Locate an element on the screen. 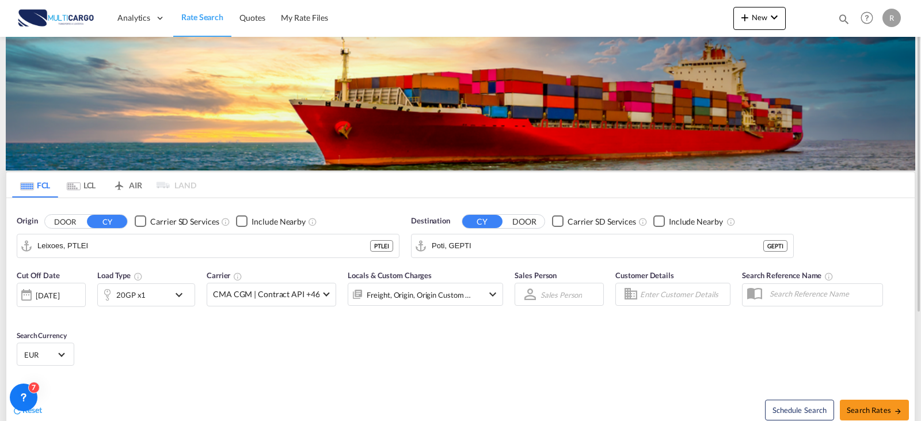 The width and height of the screenshot is (921, 421). span: New is located at coordinates (759, 17).